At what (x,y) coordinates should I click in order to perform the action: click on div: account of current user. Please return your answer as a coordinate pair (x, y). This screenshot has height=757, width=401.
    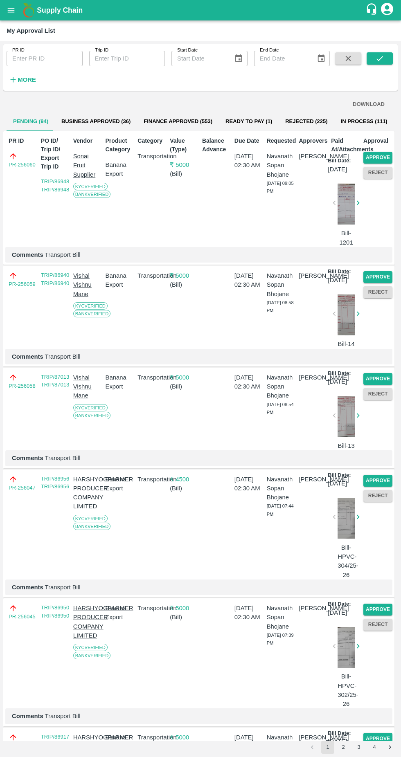
    Looking at the image, I should click on (387, 10).